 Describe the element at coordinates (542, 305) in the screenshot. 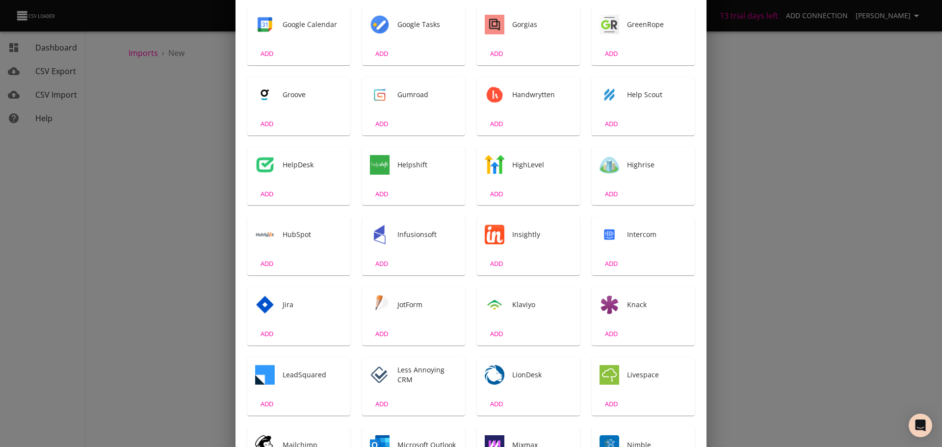

I see `span: Klaviyo` at that location.